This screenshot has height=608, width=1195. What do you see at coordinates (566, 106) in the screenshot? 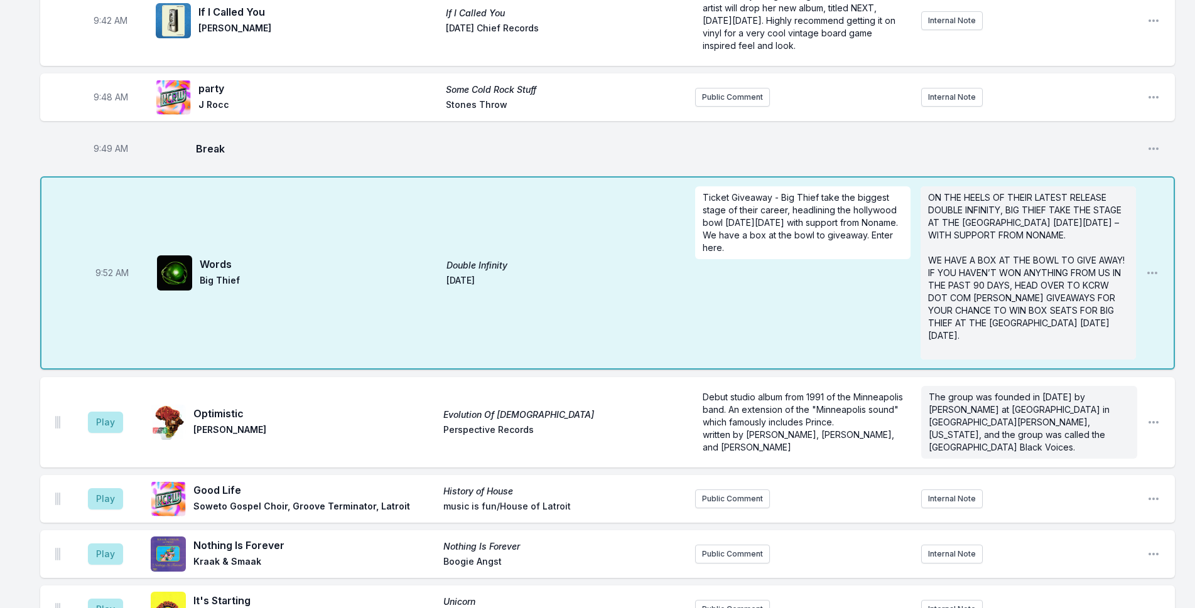
I see `span: Stones Throw` at bounding box center [566, 106].